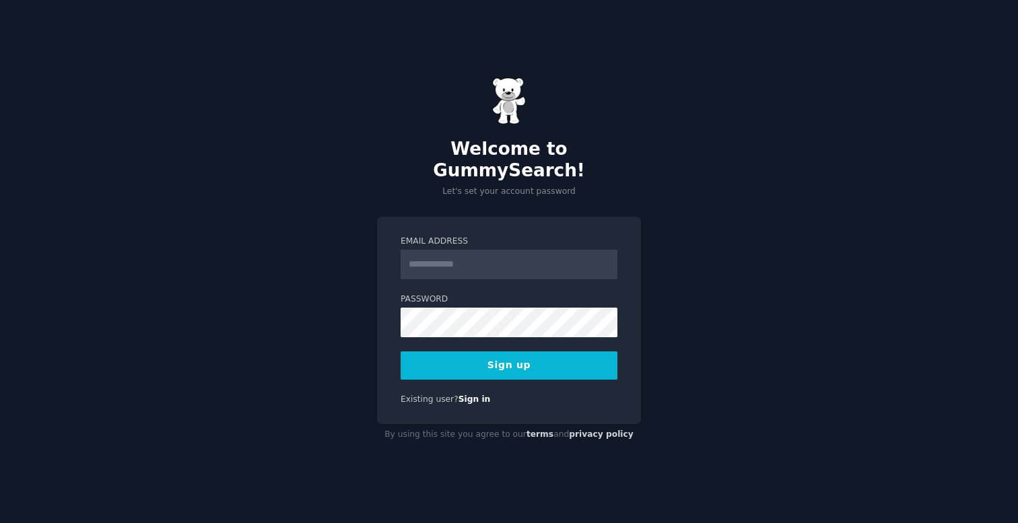 The height and width of the screenshot is (523, 1018). What do you see at coordinates (601, 434) in the screenshot?
I see `a: privacy policy` at bounding box center [601, 434].